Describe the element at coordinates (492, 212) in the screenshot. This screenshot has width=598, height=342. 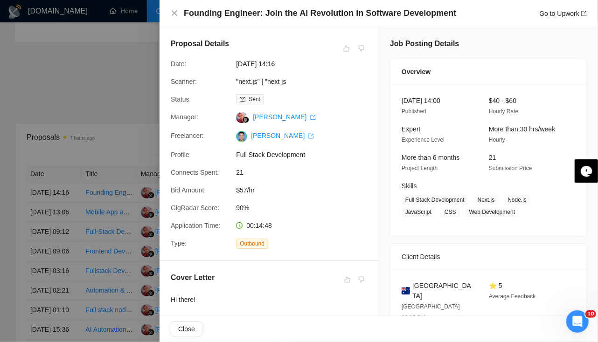
I see `span: Web Development` at that location.